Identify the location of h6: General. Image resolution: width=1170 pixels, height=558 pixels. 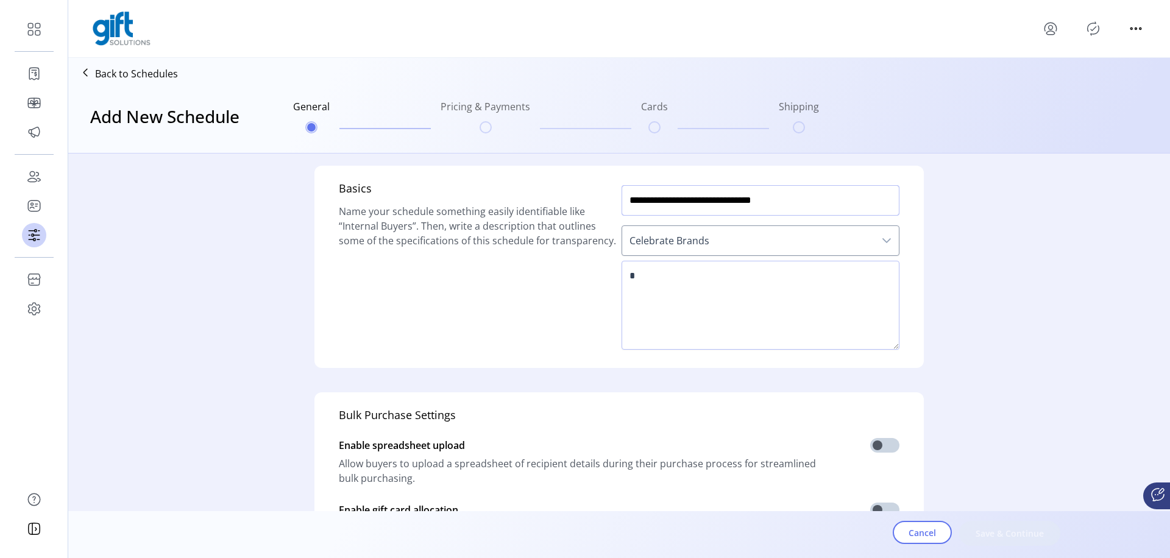
(311, 110).